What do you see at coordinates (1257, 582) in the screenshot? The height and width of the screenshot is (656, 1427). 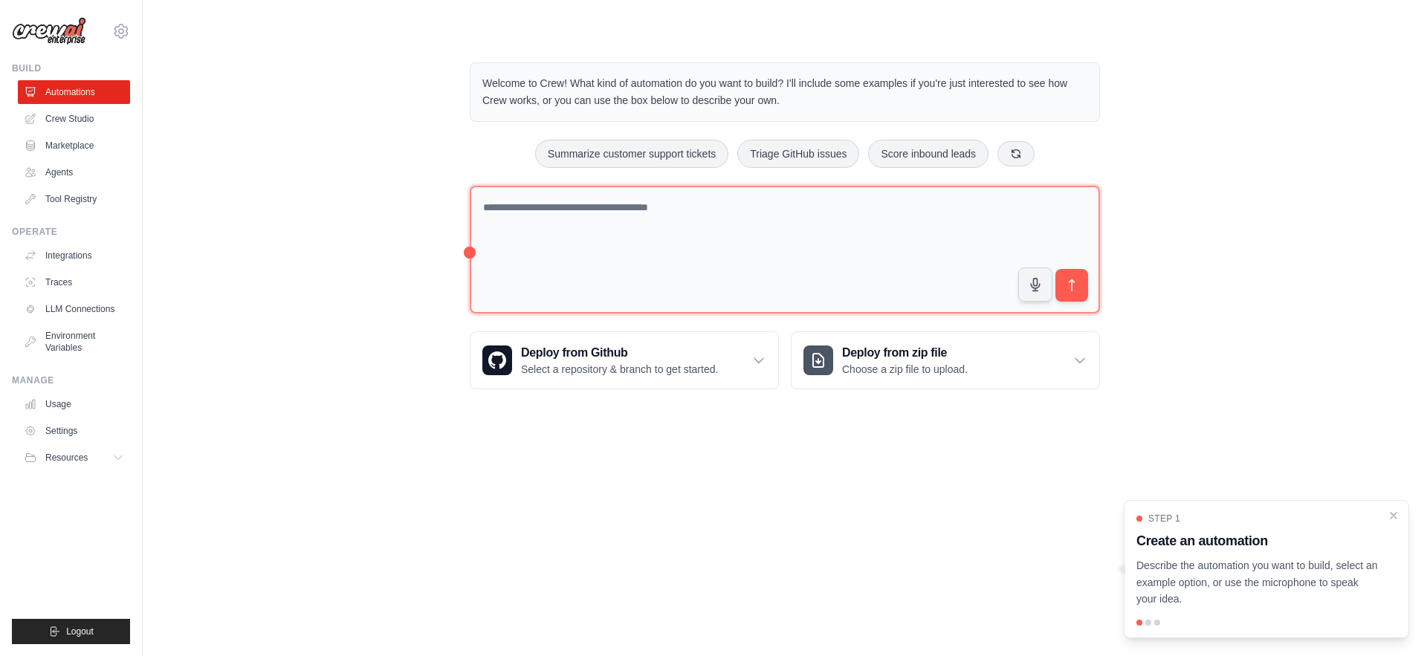 I see `p: Describe the automation you want to build, select an example option, or use the microphone to spe...` at bounding box center [1257, 582].